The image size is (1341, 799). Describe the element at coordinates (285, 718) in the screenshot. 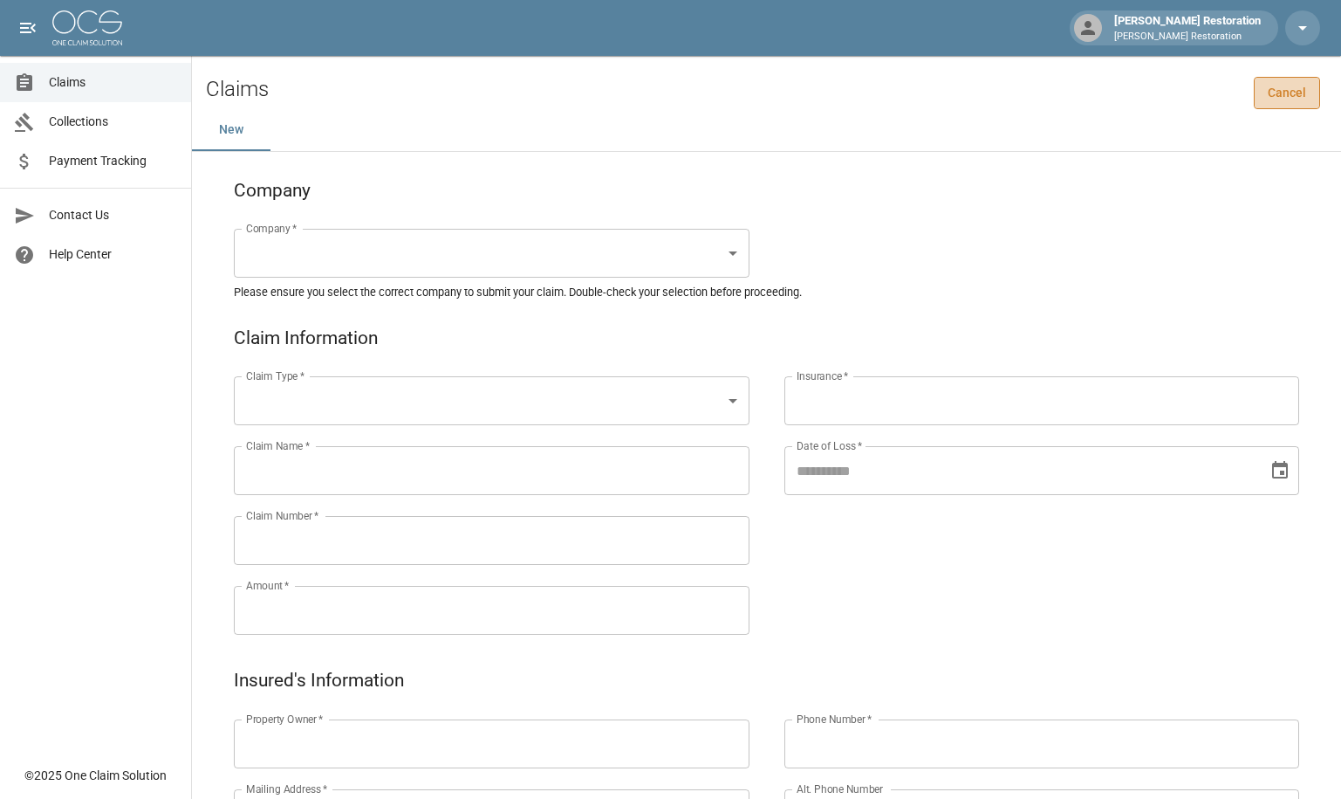

I see `label: Property Owner` at that location.